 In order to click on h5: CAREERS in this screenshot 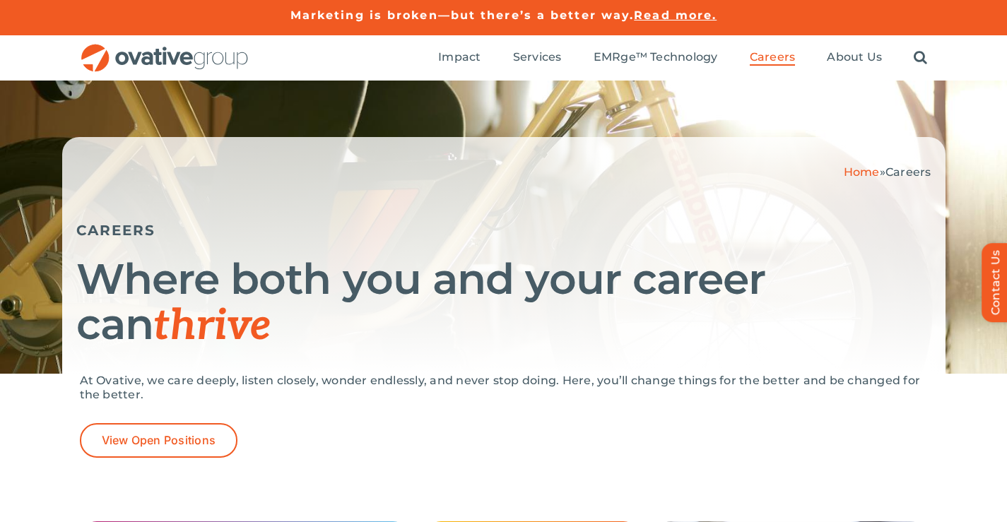, I will do `click(504, 230)`.